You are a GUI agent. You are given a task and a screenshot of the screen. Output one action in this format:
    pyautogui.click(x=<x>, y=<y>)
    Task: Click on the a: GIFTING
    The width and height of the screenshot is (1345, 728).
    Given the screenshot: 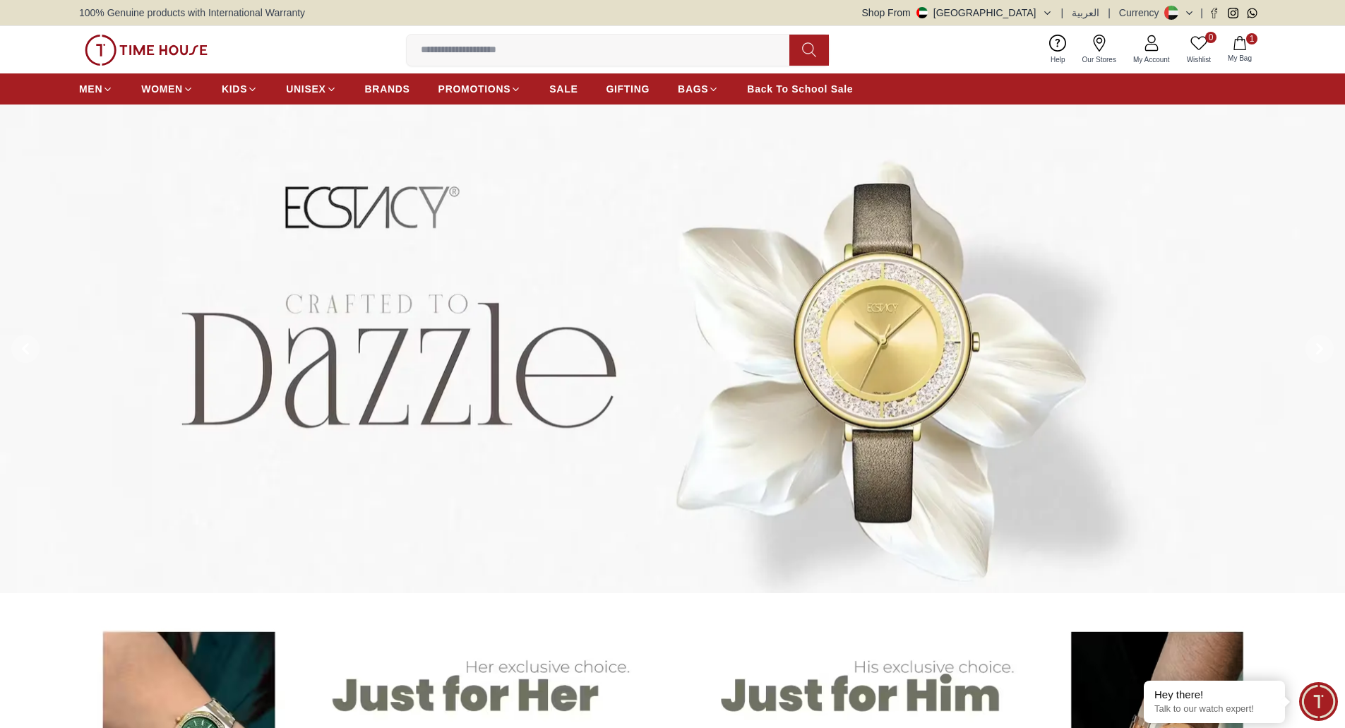 What is the action you would take?
    pyautogui.click(x=628, y=89)
    